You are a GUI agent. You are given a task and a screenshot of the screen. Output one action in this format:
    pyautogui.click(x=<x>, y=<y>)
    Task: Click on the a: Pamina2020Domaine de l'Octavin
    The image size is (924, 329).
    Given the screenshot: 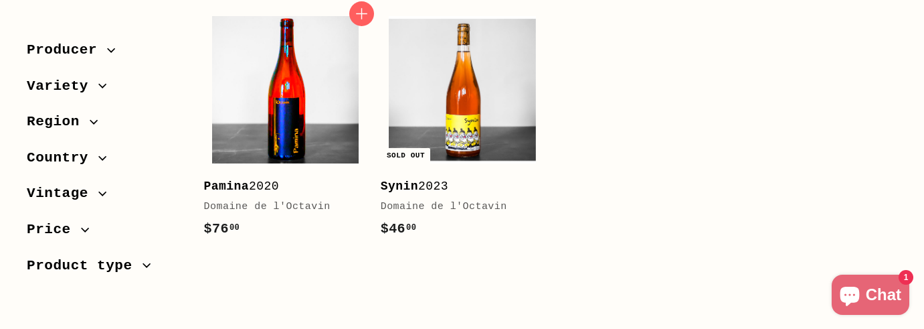 What is the action you would take?
    pyautogui.click(x=286, y=131)
    